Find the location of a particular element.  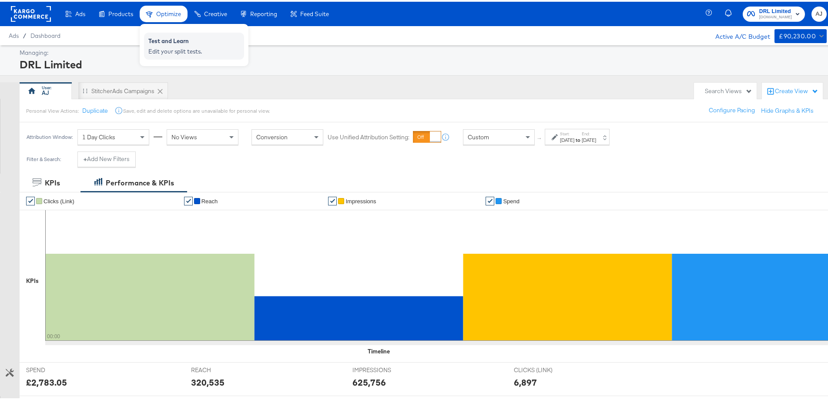

span: Reach is located at coordinates (210, 199).